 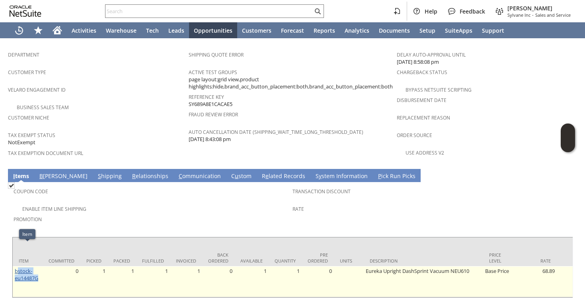 I want to click on span: Leads, so click(x=176, y=30).